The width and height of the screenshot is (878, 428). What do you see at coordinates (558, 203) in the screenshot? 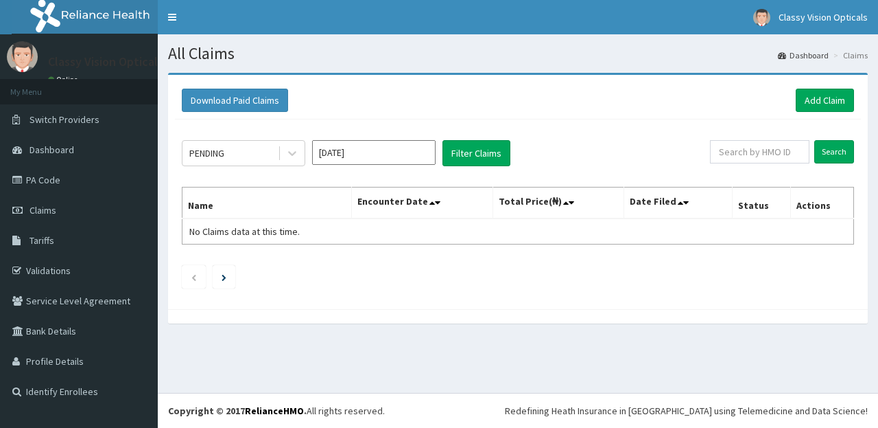
I see `th: Total Price(₦)` at bounding box center [558, 203].